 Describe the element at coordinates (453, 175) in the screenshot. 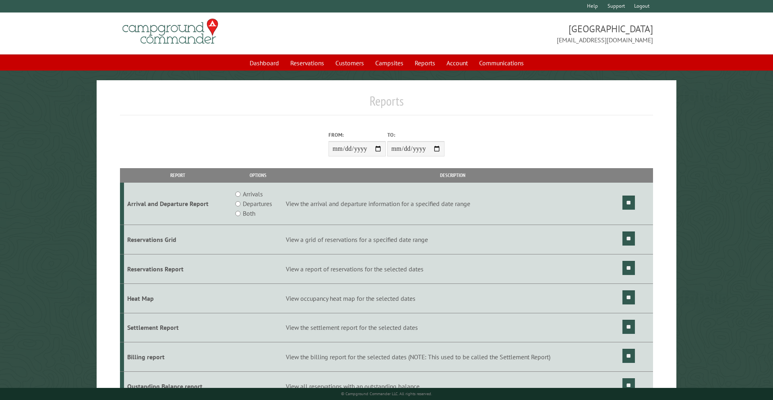

I see `th: Description` at that location.